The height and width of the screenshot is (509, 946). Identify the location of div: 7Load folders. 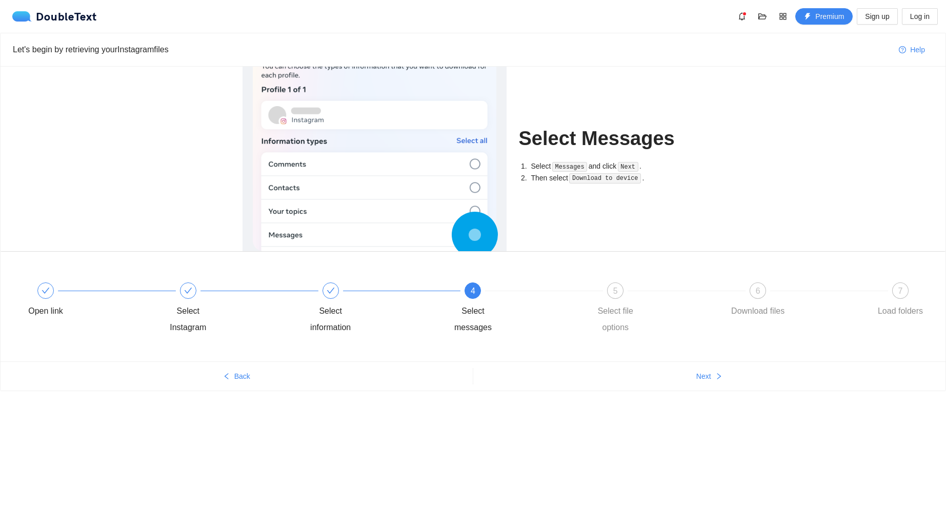
(900, 301).